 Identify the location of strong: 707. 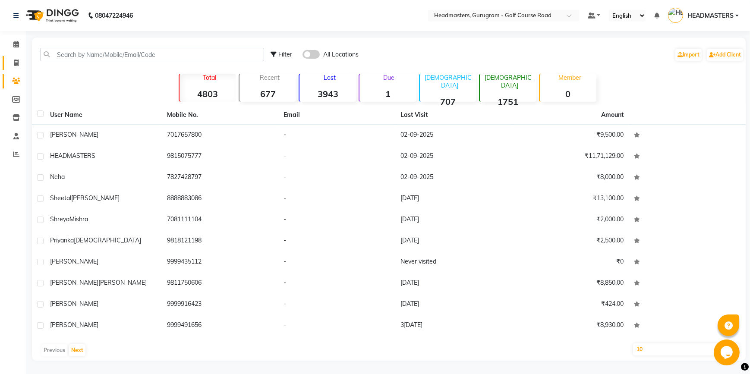
(448, 101).